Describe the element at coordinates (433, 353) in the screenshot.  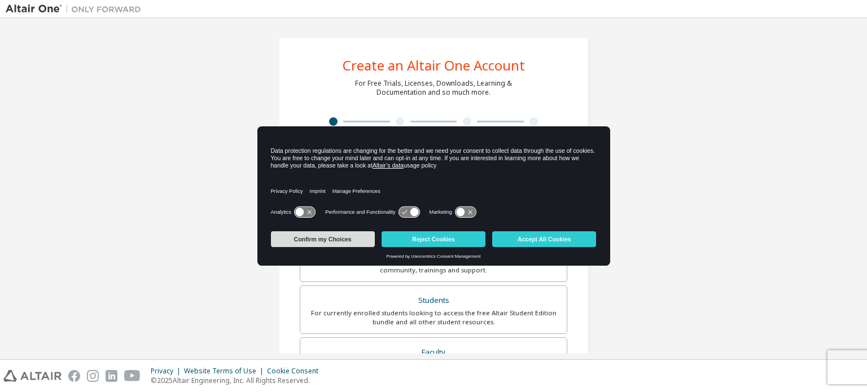
I see `div: Faculty` at that location.